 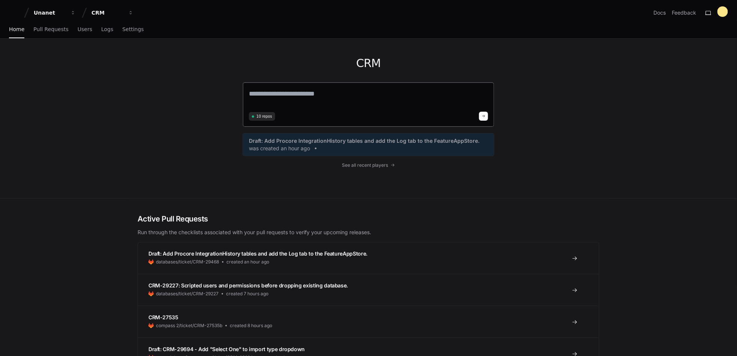 I want to click on a: Docs, so click(x=660, y=13).